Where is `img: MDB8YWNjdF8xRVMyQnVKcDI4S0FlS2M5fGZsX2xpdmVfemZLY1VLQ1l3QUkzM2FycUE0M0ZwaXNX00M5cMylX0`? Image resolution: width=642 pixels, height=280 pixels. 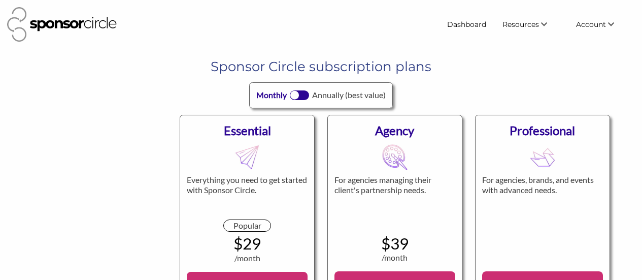 img: MDB8YWNjdF8xRVMyQnVKcDI4S0FlS2M5fGZsX2xpdmVfemZLY1VLQ1l3QUkzM2FycUE0M0ZwaXNX00M5cMylX0 is located at coordinates (543, 157).